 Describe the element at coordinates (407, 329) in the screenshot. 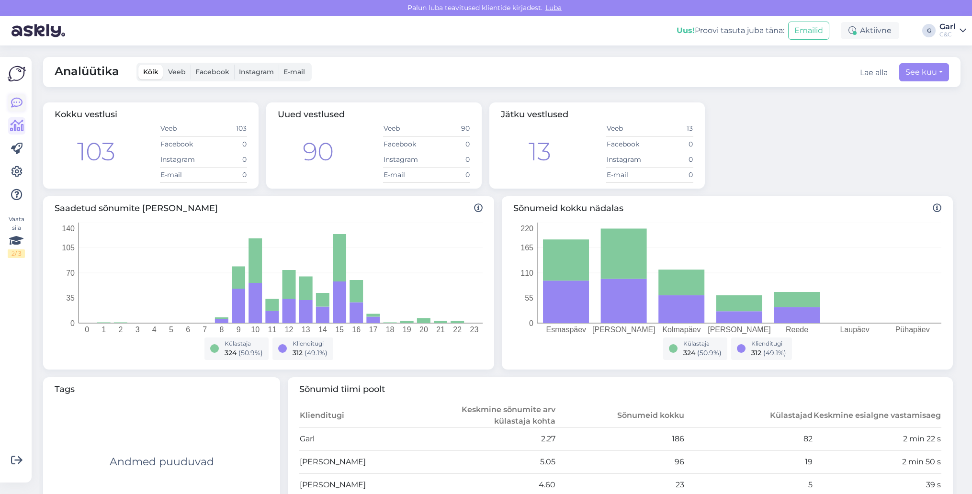

I see `tspan: 19` at that location.